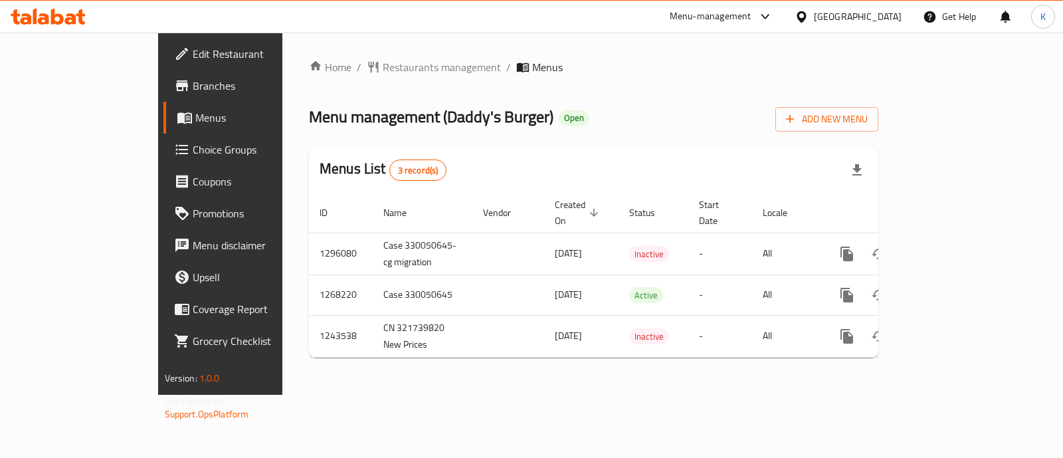 Image resolution: width=1063 pixels, height=458 pixels. Describe the element at coordinates (341, 335) in the screenshot. I see `td: 1243538` at that location.